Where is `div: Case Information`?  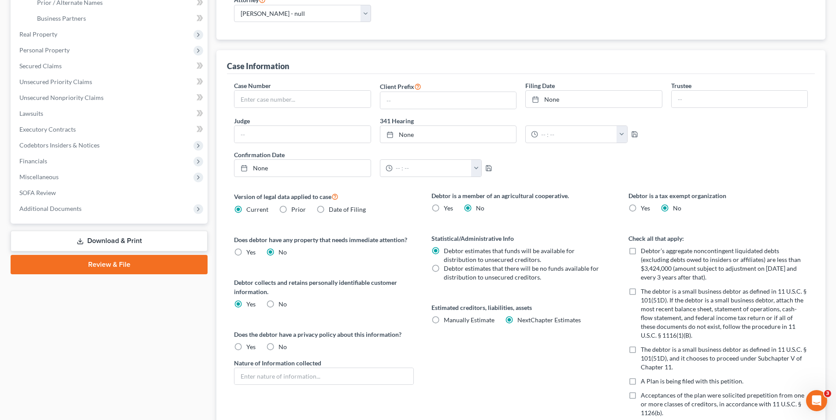 div: Case Information is located at coordinates (258, 66).